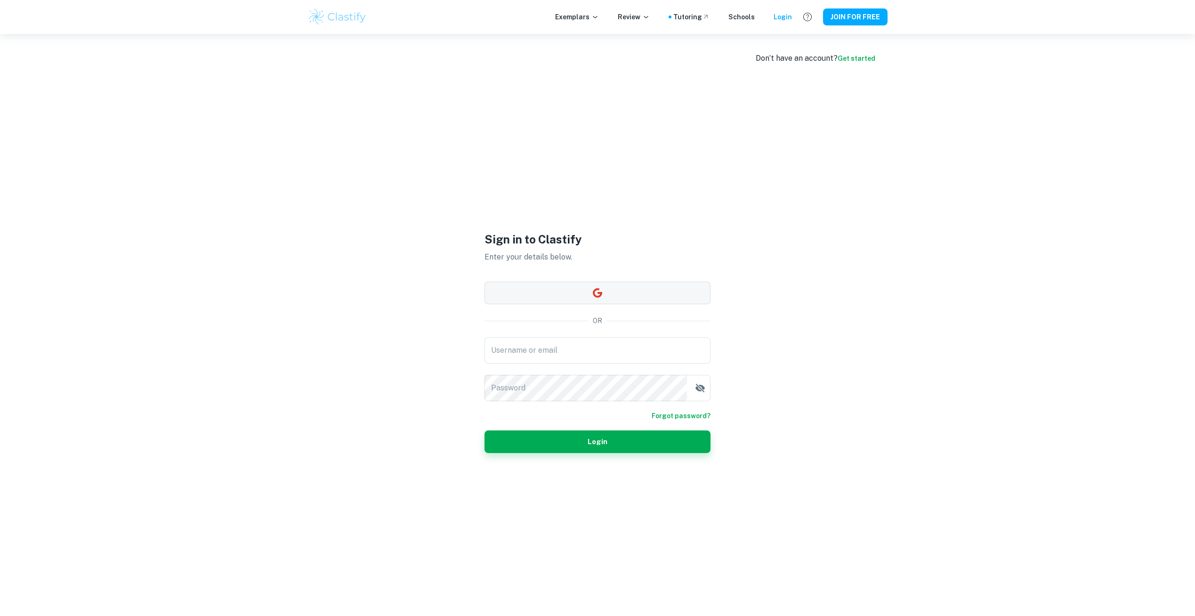  Describe the element at coordinates (855, 17) in the screenshot. I see `button: JOIN FOR FREE` at that location.